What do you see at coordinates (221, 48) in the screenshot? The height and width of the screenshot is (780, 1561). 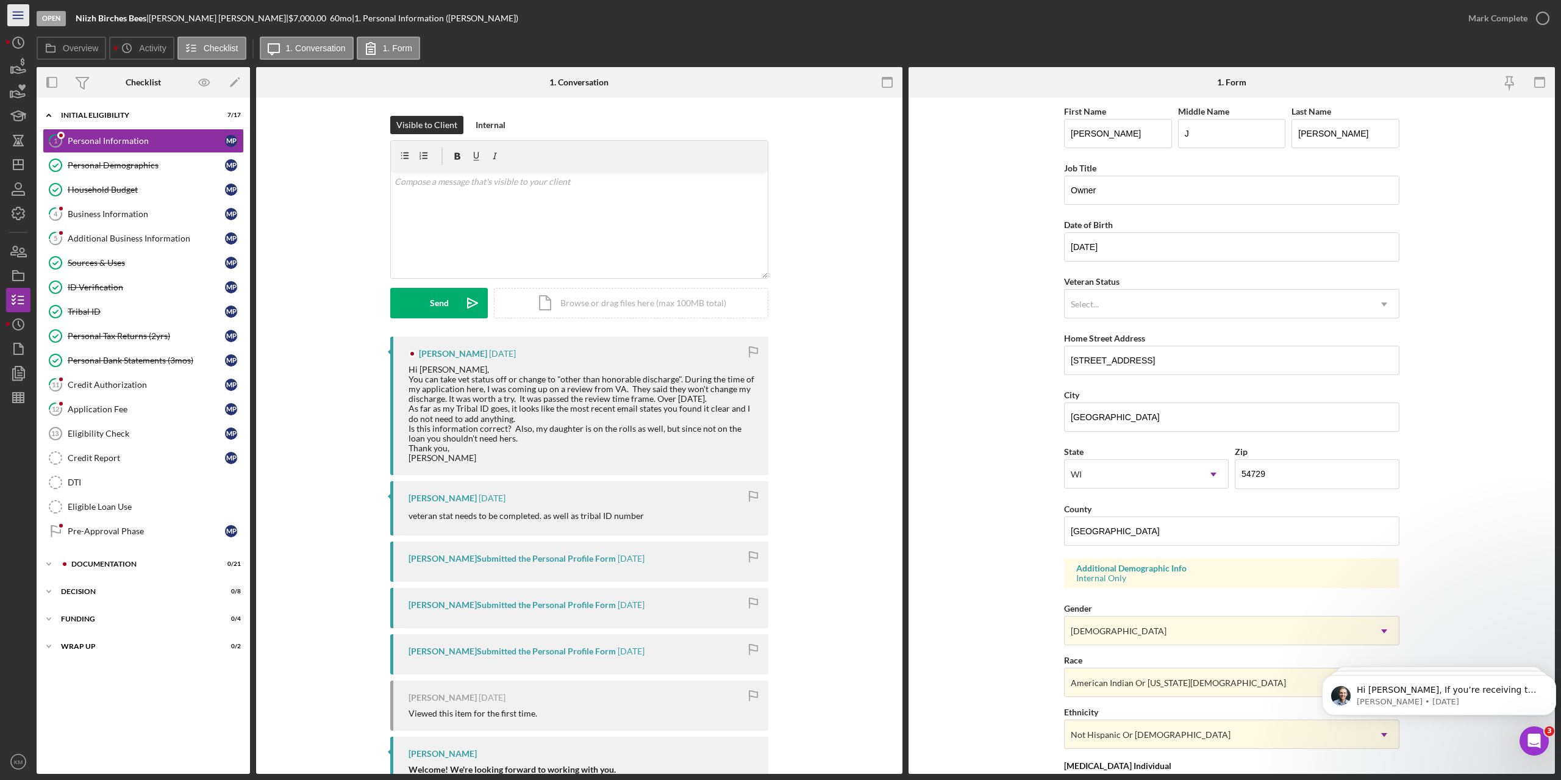 I see `label: Checklist` at bounding box center [221, 48].